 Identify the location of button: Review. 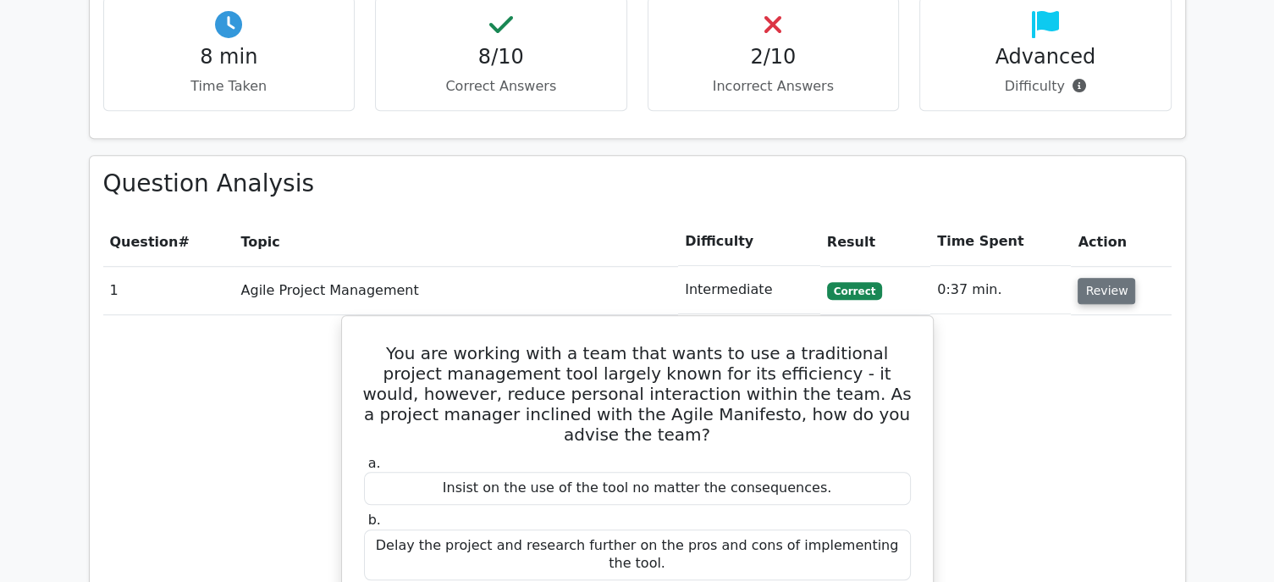
(1107, 290).